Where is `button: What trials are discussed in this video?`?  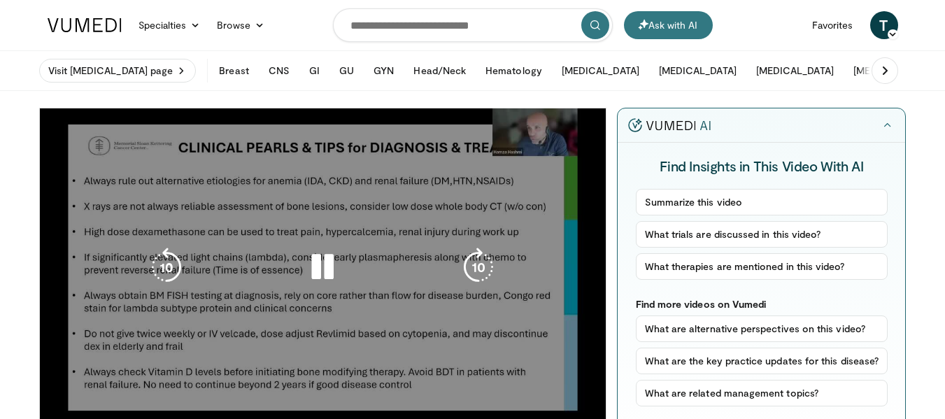 button: What trials are discussed in this video? is located at coordinates (762, 234).